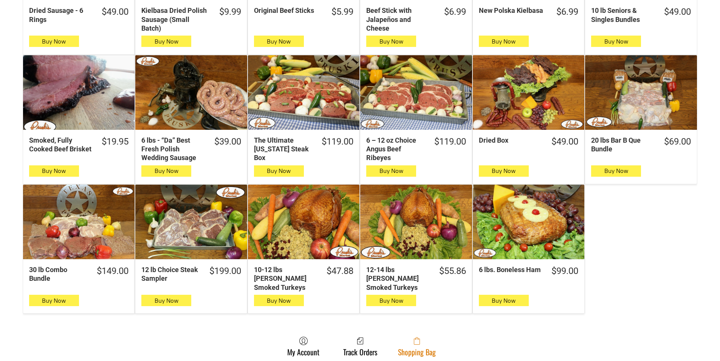 This screenshot has height=361, width=720. I want to click on a: $99.006 lbs. Boneless Ham, so click(528, 271).